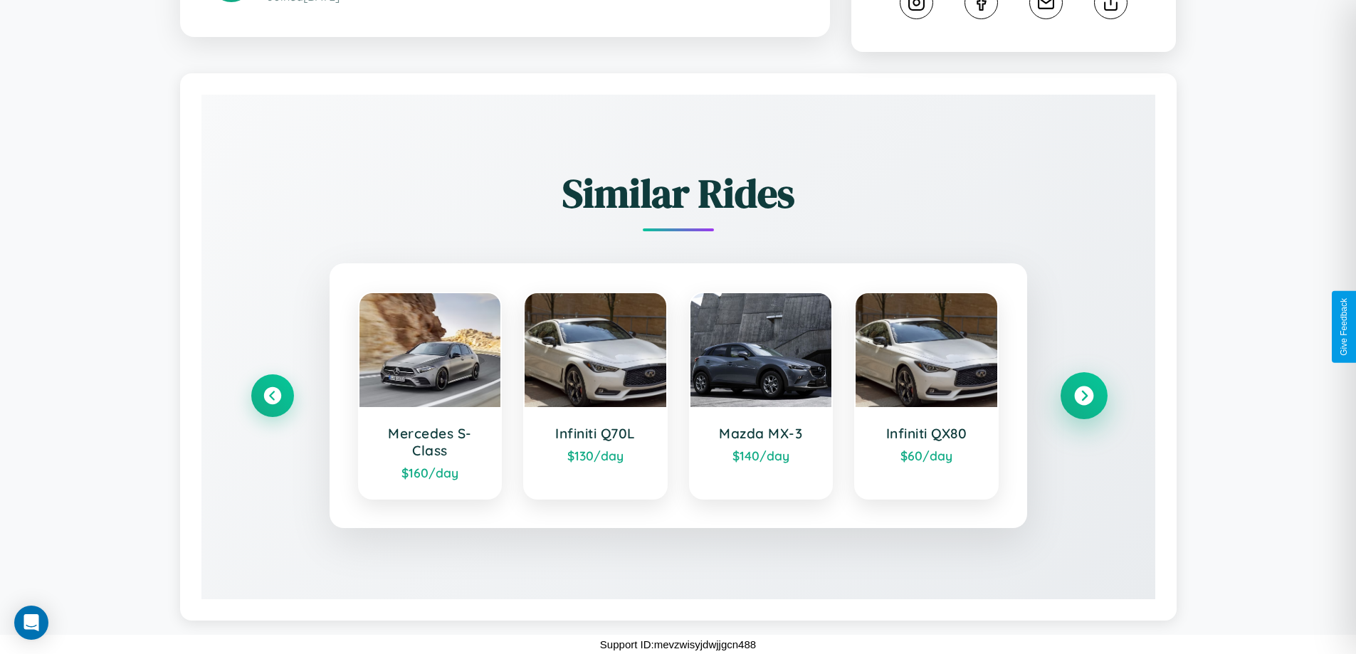  Describe the element at coordinates (595, 396) in the screenshot. I see `a: Infiniti Q70L$130/day` at that location.